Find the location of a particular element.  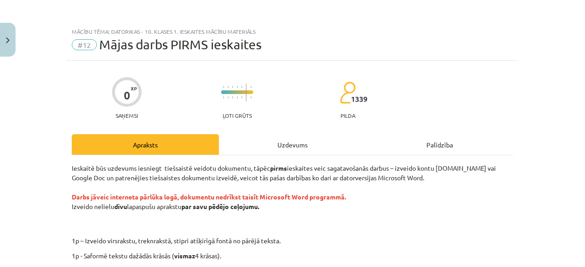

p: pilda is located at coordinates (348, 116).